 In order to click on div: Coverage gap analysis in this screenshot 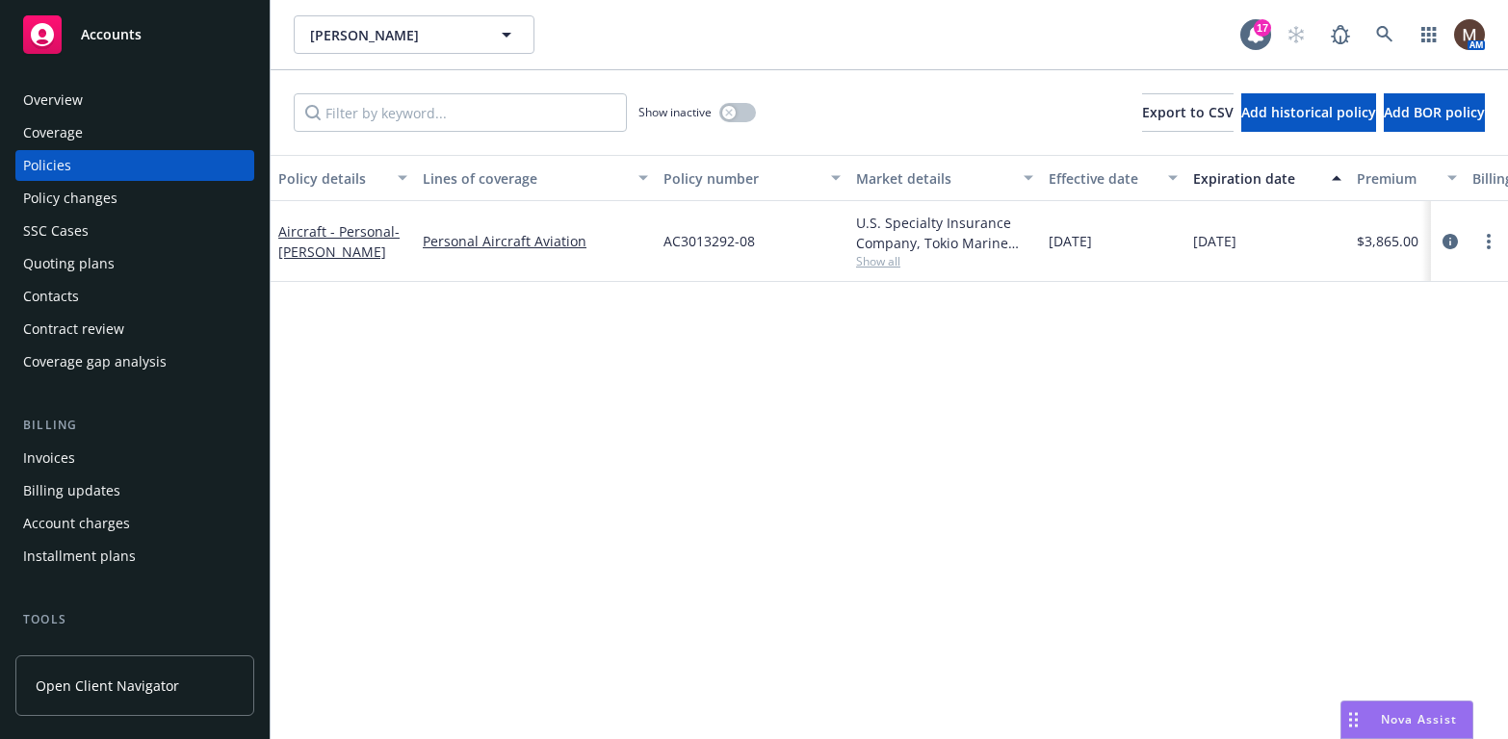, I will do `click(94, 362)`.